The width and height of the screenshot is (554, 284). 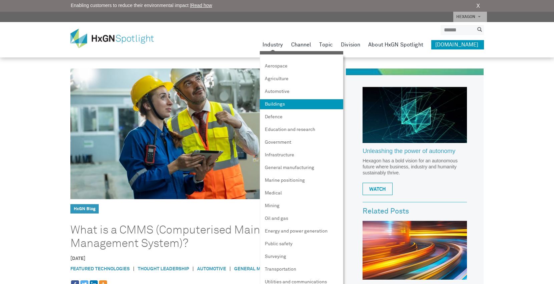 I want to click on a: Division, so click(x=351, y=45).